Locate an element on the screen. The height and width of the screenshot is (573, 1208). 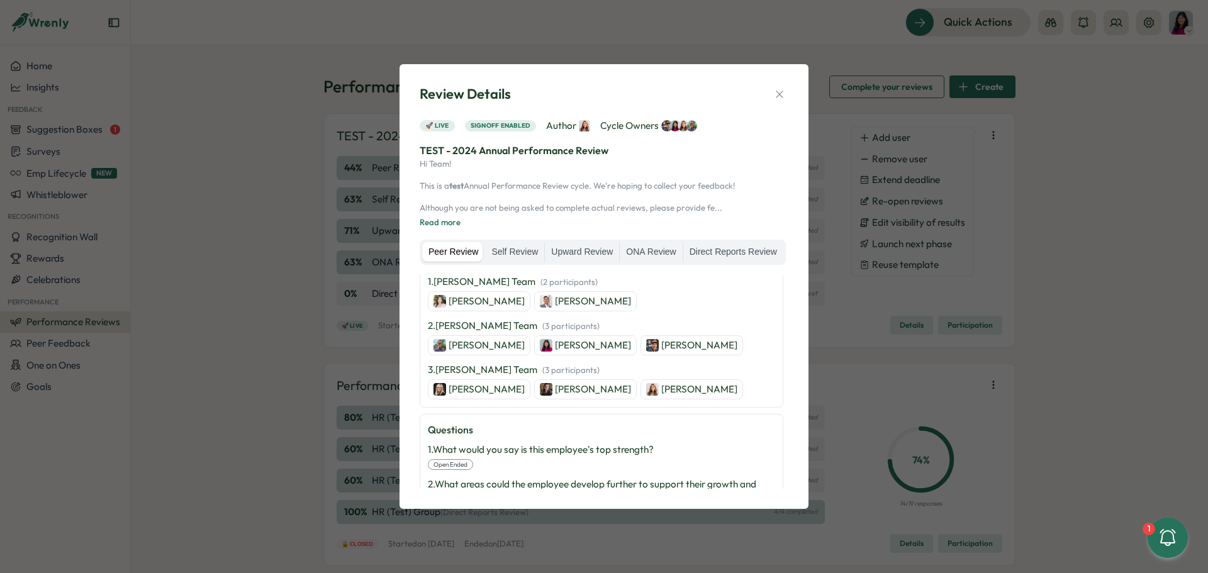
img: Maggie Graupera is located at coordinates (440, 301).